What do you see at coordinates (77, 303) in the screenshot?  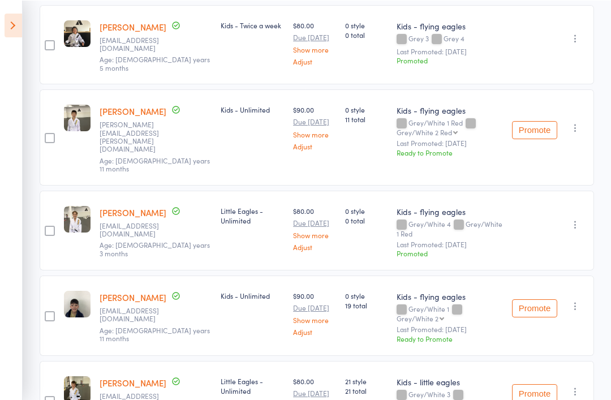 I see `img: image1720827988.png` at bounding box center [77, 303].